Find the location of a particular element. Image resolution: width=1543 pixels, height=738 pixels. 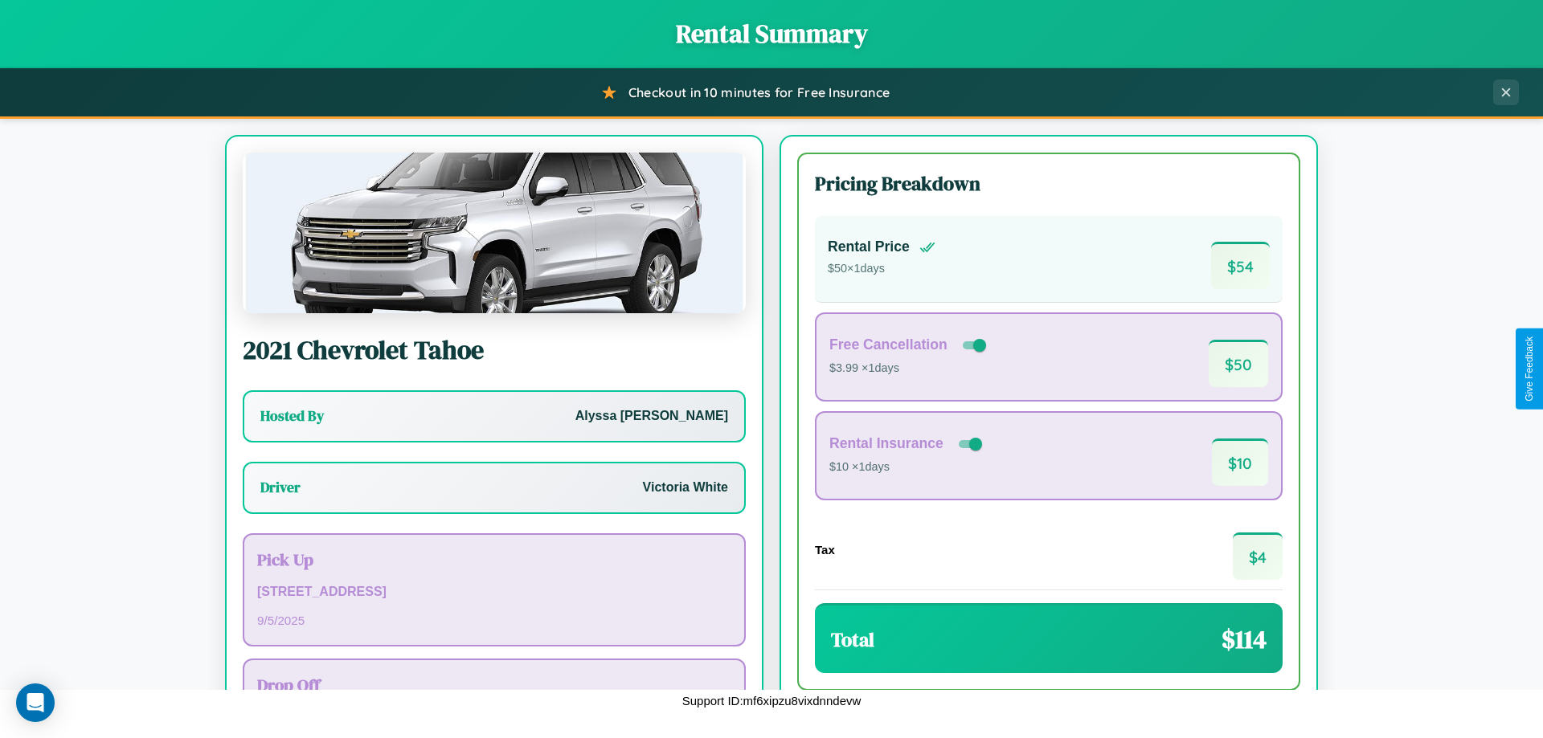

h3: Pick Up is located at coordinates (494, 559).